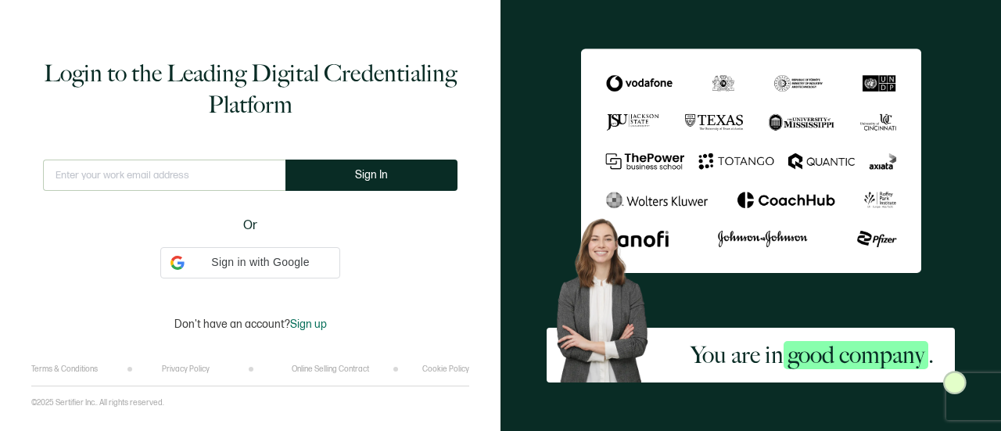 The width and height of the screenshot is (1001, 431). Describe the element at coordinates (446, 369) in the screenshot. I see `a: Cookie Policy` at that location.